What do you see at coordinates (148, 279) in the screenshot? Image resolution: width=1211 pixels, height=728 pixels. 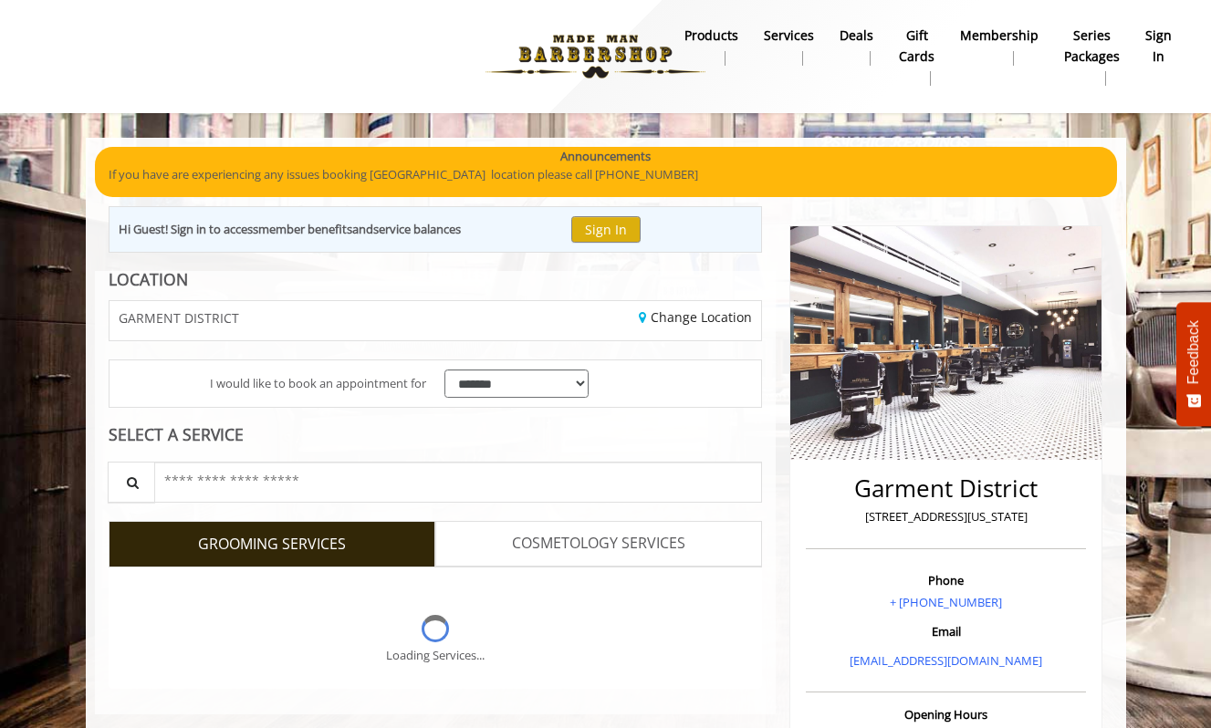 I see `b: LOCATION` at bounding box center [148, 279].